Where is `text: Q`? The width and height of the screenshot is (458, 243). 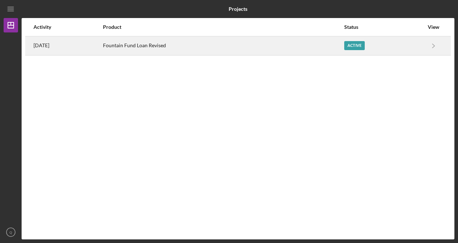
text: Q is located at coordinates (10, 232).